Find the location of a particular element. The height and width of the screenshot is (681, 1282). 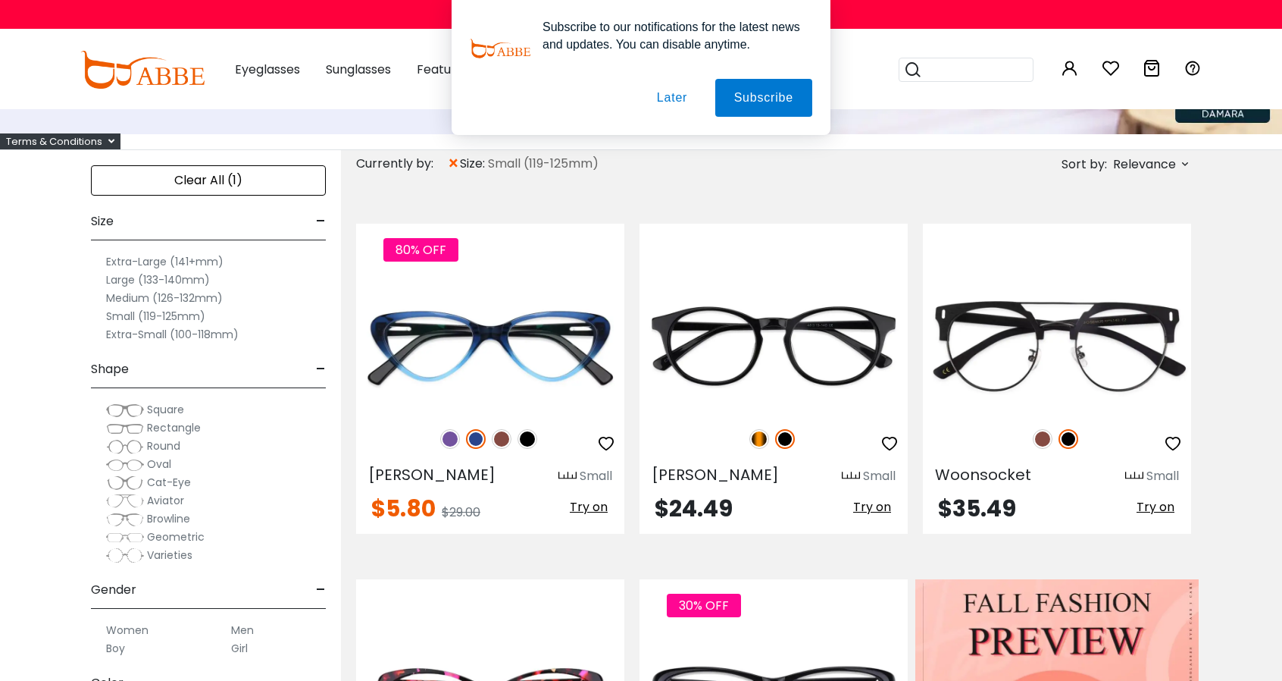

img: Black Woonsocket - Combination ,Adjust Nose Pads is located at coordinates (1057, 345).